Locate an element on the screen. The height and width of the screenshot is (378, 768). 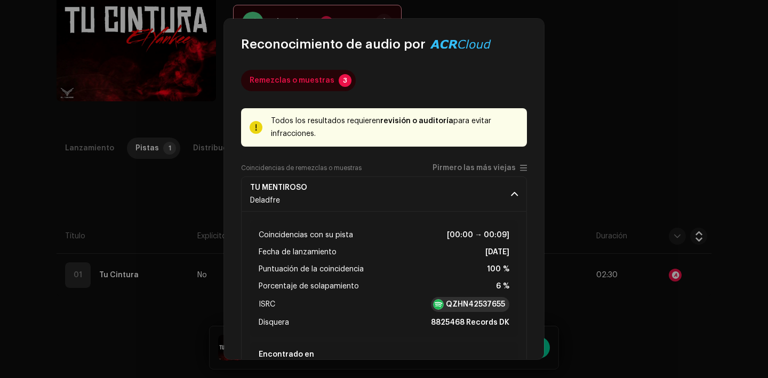
span: Disquera is located at coordinates (274, 323).